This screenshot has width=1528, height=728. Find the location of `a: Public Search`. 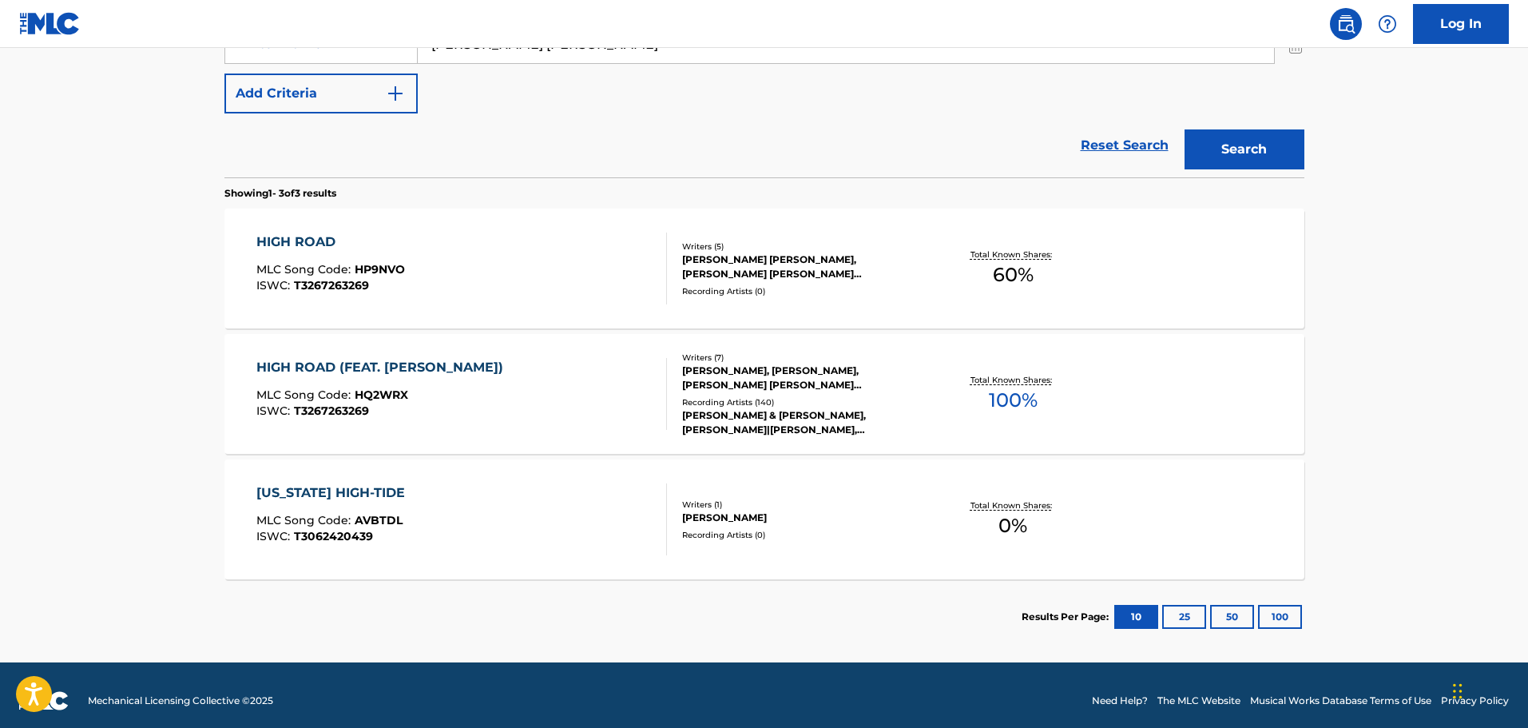

a: Public Search is located at coordinates (1346, 24).